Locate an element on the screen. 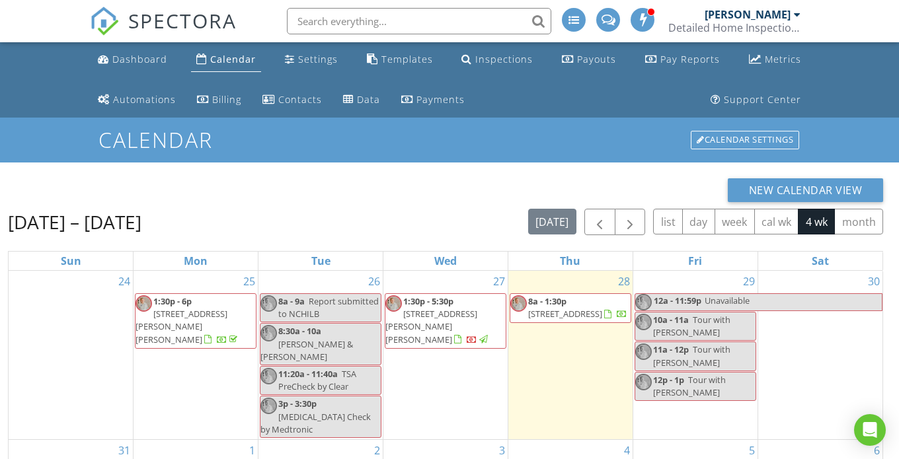 The width and height of the screenshot is (899, 459). td: Go to August 24, 2025 is located at coordinates (71, 355).